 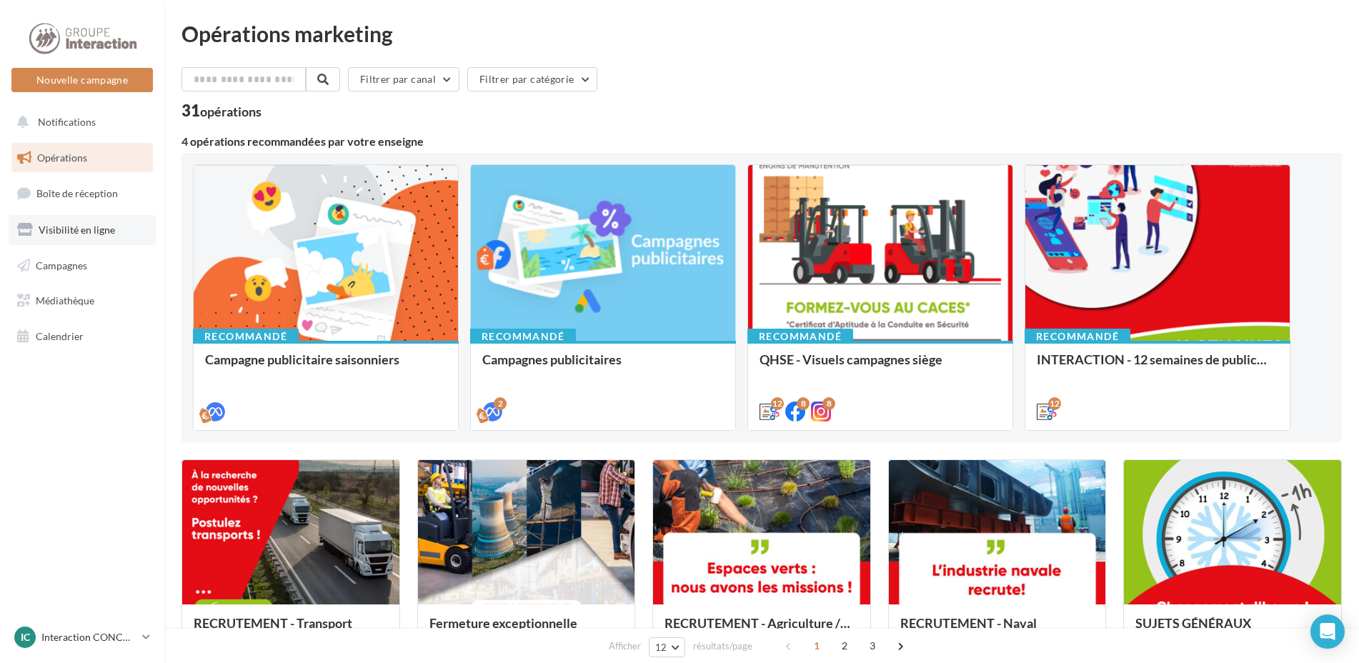 I want to click on a: Calendrier, so click(x=82, y=337).